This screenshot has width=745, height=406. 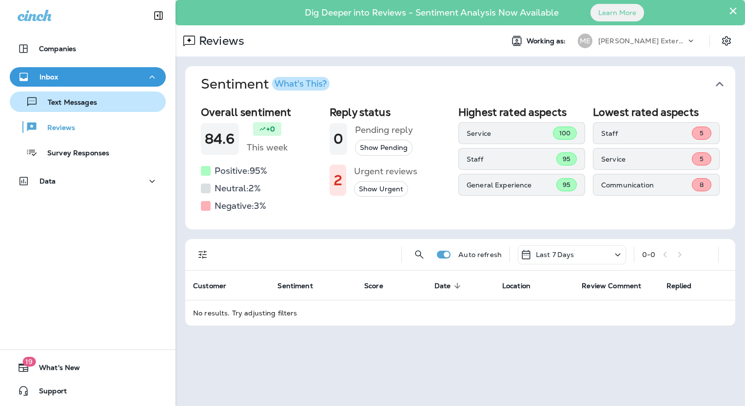 What do you see at coordinates (67, 103) in the screenshot?
I see `p: Text Messages` at bounding box center [67, 103].